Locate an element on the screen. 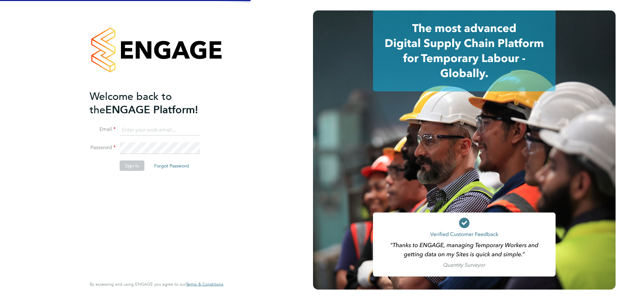 Image resolution: width=626 pixels, height=300 pixels. input: Enter your work email... is located at coordinates (160, 130).